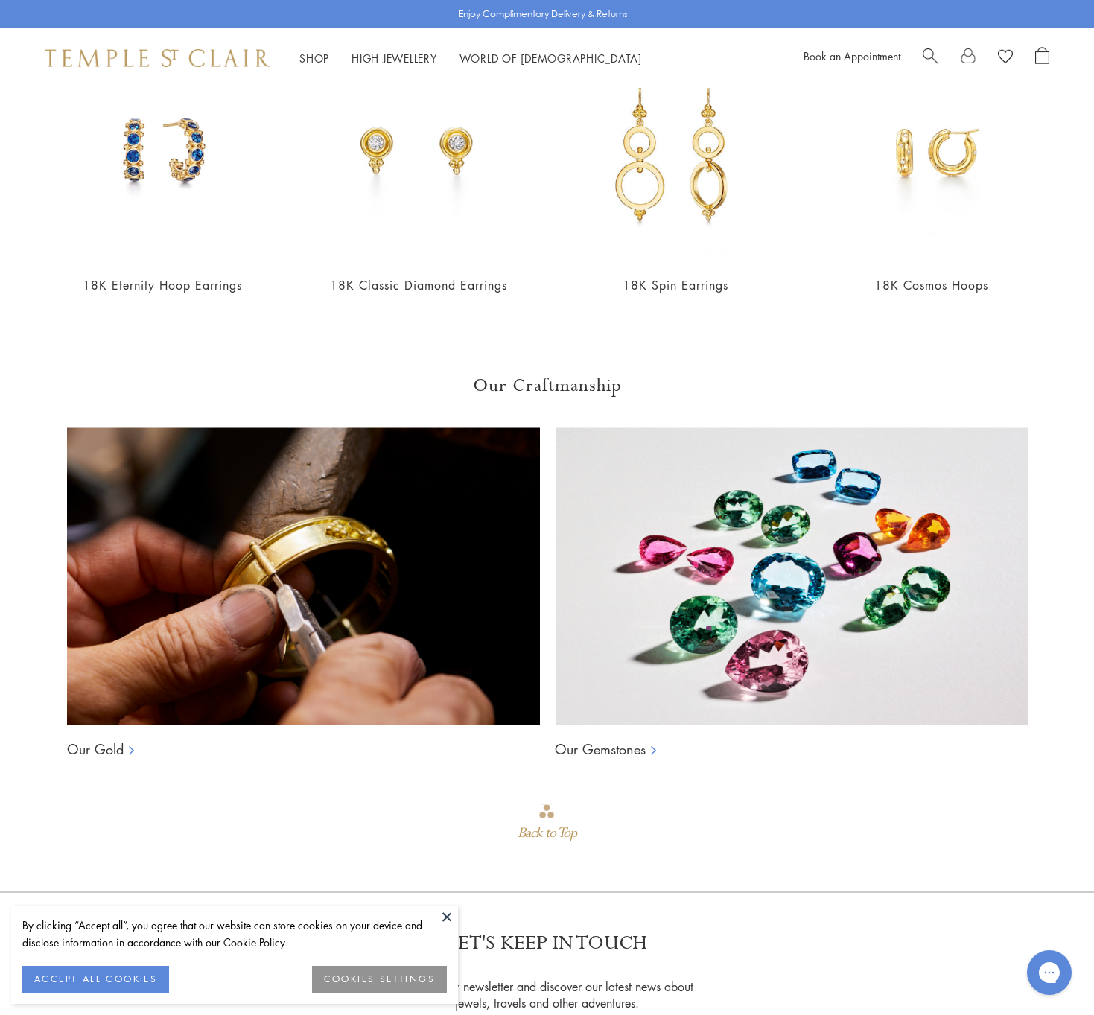 Image resolution: width=1094 pixels, height=1015 pixels. What do you see at coordinates (547, 386) in the screenshot?
I see `h3: Our Craftmanship` at bounding box center [547, 386].